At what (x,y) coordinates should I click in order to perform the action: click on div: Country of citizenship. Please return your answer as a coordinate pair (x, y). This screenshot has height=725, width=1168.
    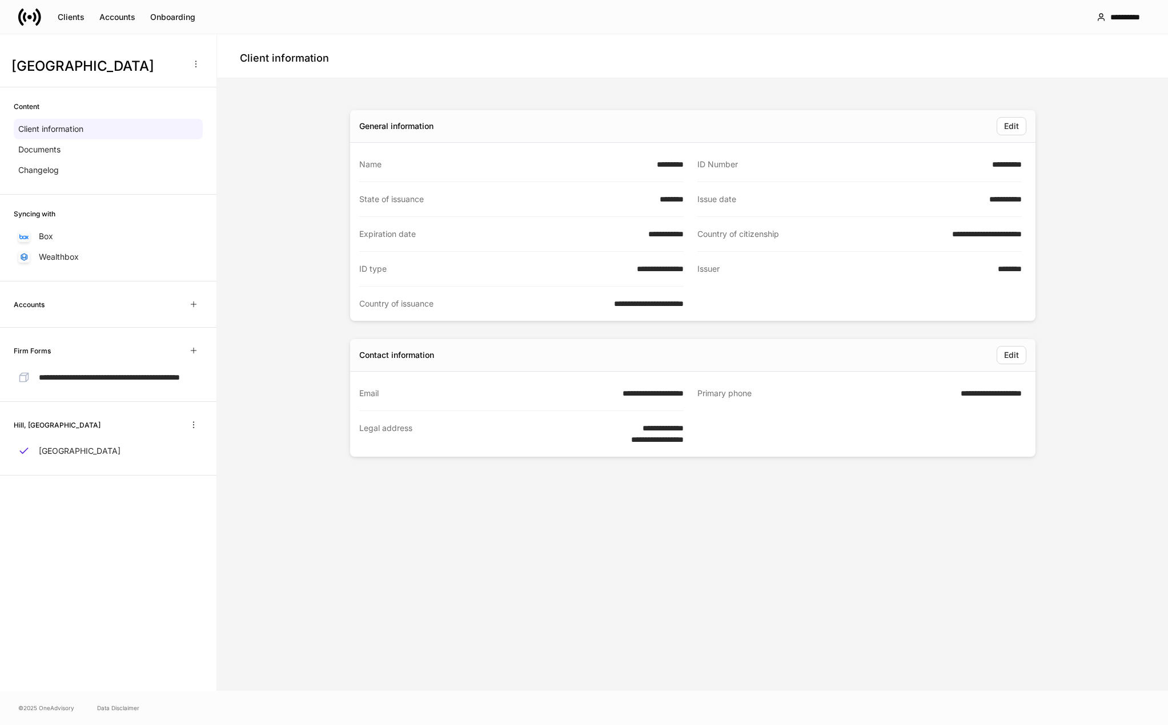
    Looking at the image, I should click on (821, 234).